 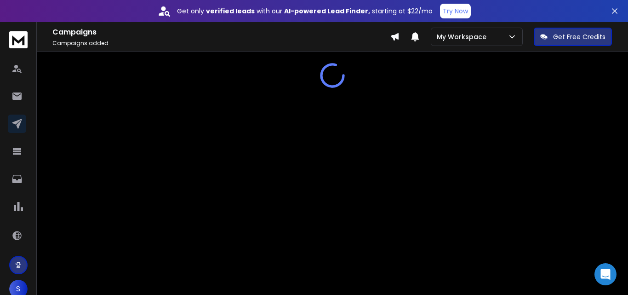 I want to click on h1: Campaigns, so click(x=221, y=32).